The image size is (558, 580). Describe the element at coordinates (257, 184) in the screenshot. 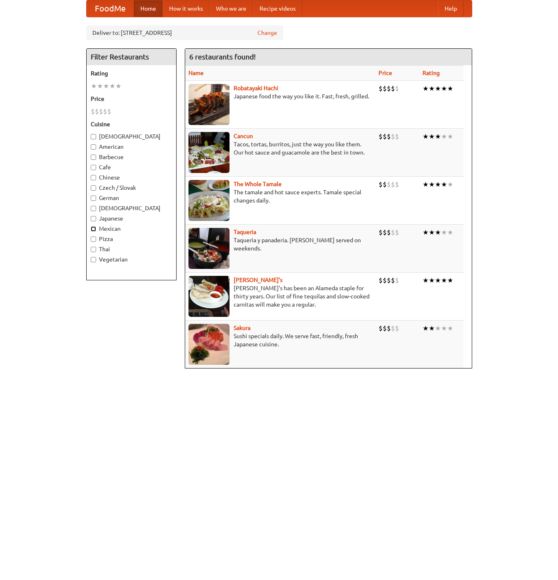

I see `a: The Whole Tamale` at that location.